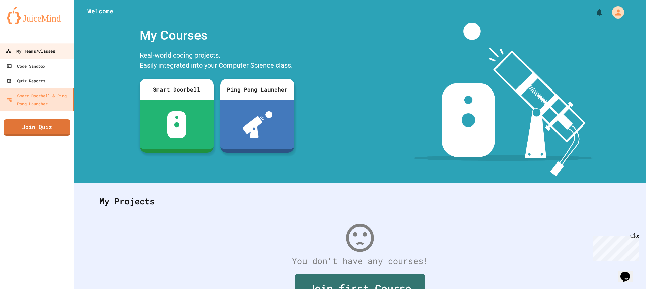 This screenshot has width=646, height=289. What do you see at coordinates (360, 201) in the screenshot?
I see `div: My Projects` at bounding box center [360, 201].